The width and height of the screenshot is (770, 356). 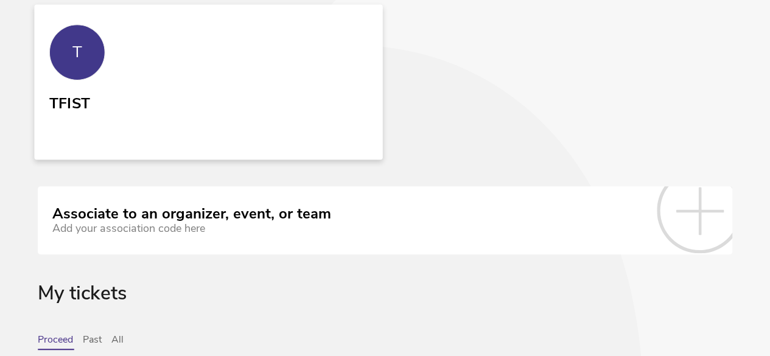 What do you see at coordinates (92, 342) in the screenshot?
I see `button: Past` at bounding box center [92, 342].